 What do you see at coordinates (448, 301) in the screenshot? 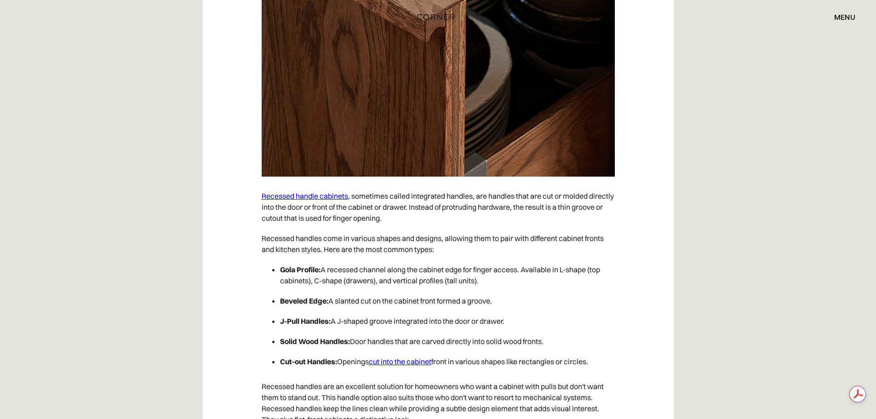
I see `li: A slanted cut on the cabinet front formed a groove.` at bounding box center [448, 301].